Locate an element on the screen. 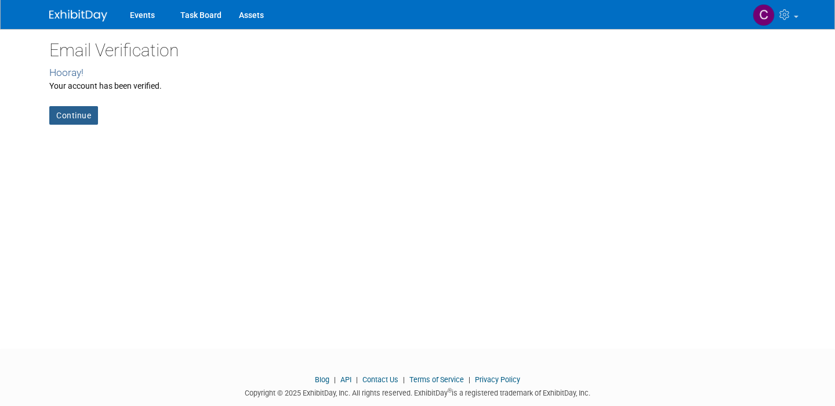 The image size is (835, 406). a: Terms of Service is located at coordinates (436, 379).